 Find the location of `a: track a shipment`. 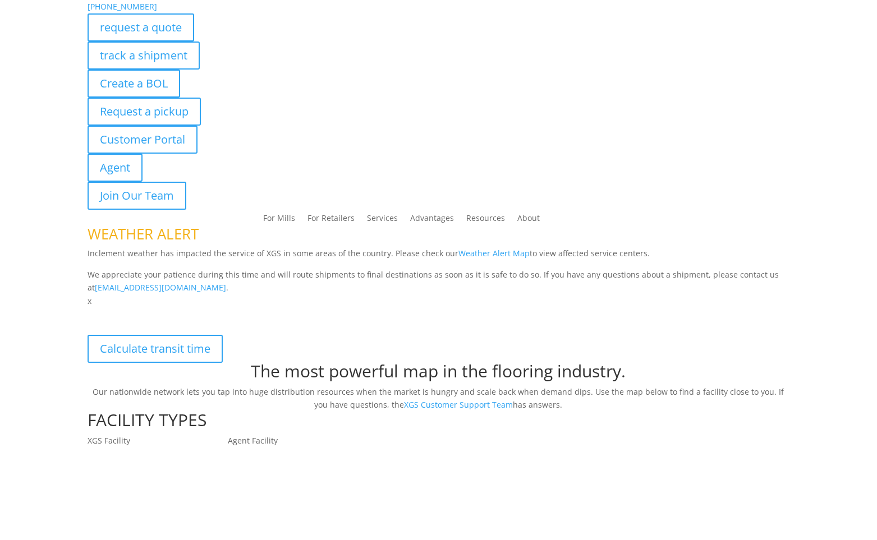

a: track a shipment is located at coordinates (144, 56).